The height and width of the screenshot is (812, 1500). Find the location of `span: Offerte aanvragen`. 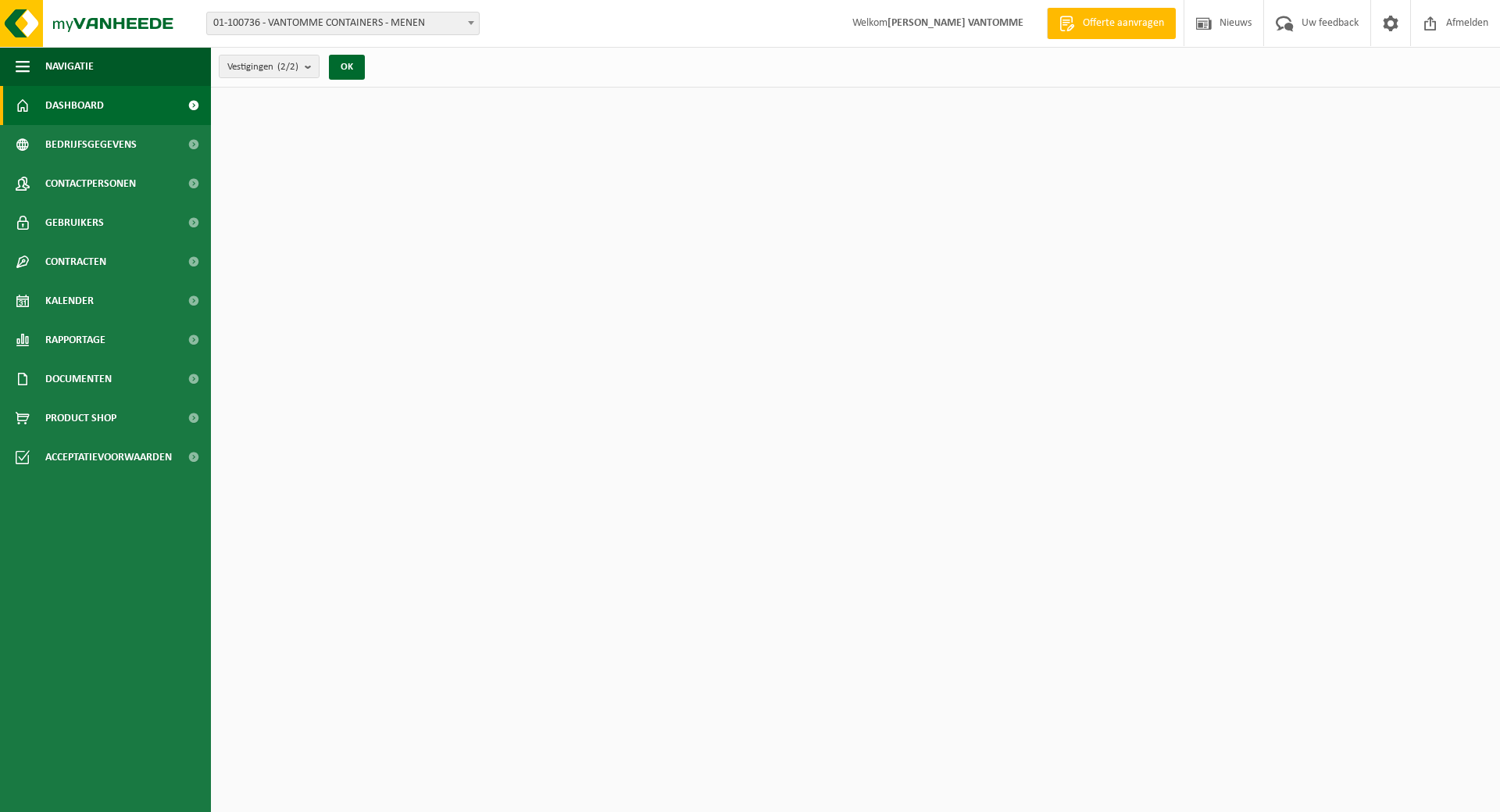

span: Offerte aanvragen is located at coordinates (1124, 24).